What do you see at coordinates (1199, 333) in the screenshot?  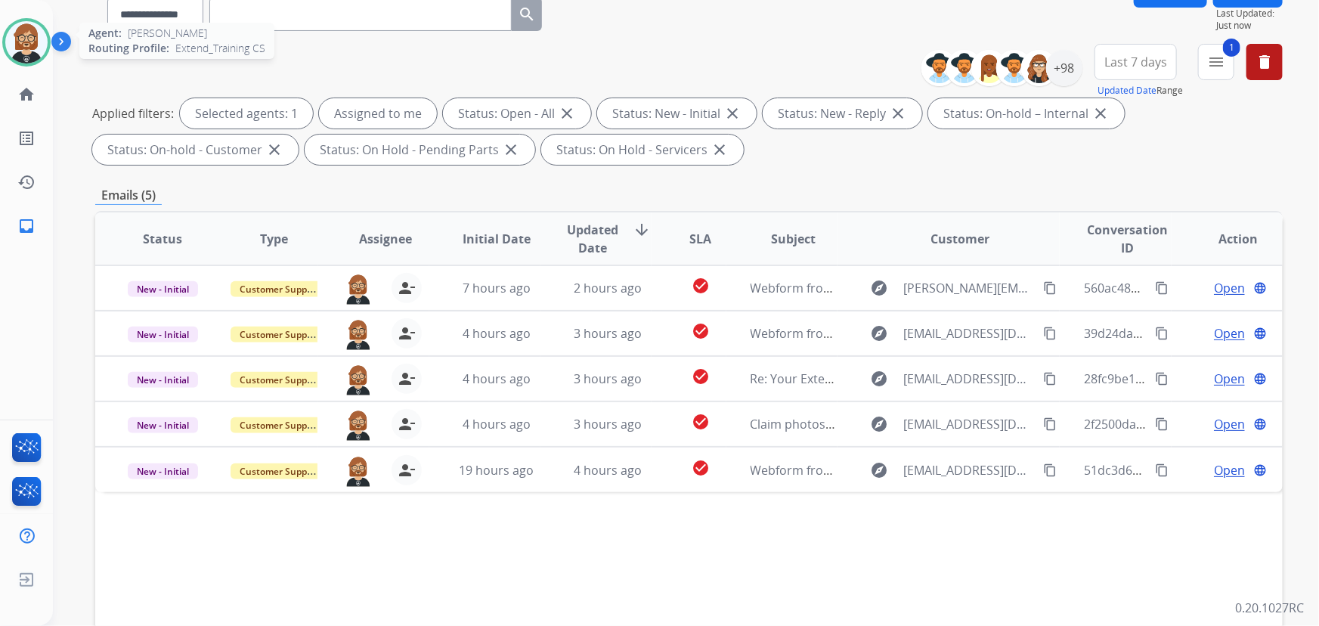 I see `span: 39d24da4-4b15-4f7f-827d-1057348acdad` at bounding box center [1199, 333].